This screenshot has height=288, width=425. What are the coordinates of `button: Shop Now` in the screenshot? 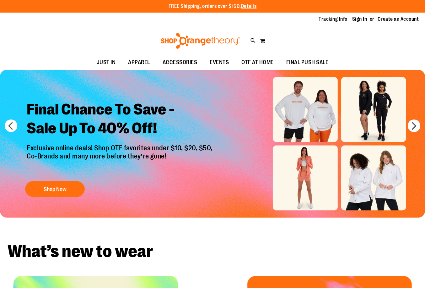 It's located at (55, 189).